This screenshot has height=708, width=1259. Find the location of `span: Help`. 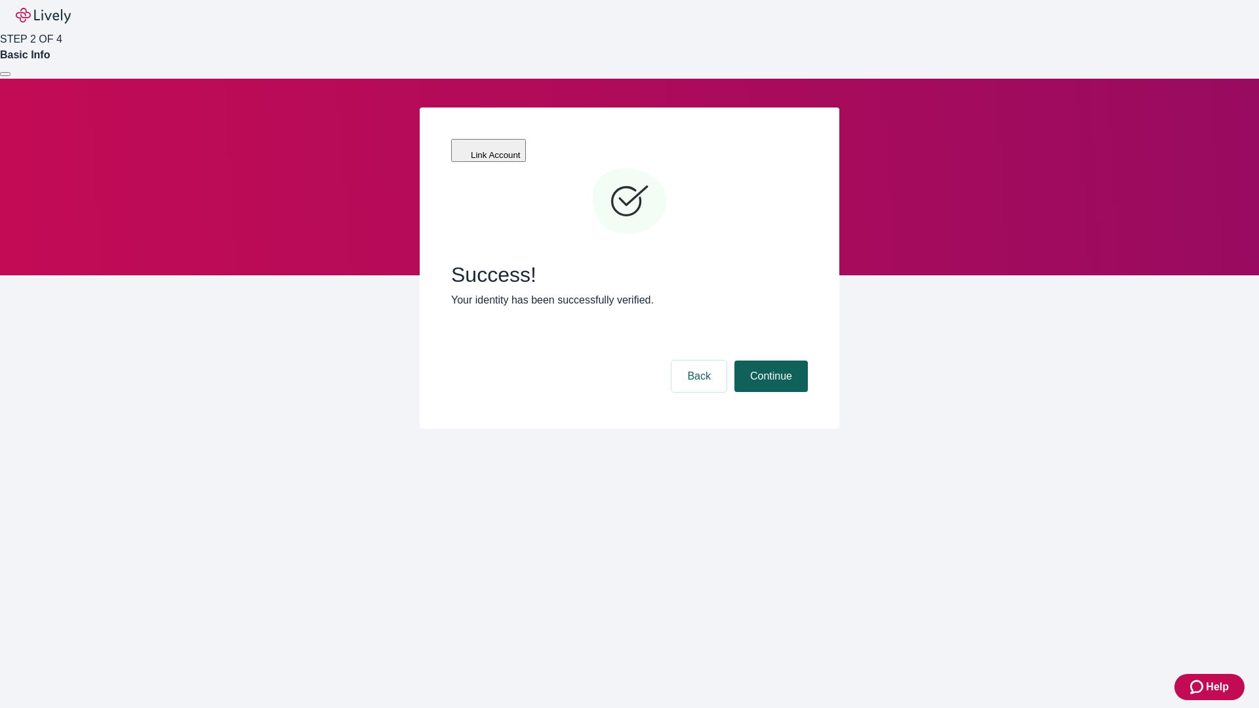

span: Help is located at coordinates (1217, 687).